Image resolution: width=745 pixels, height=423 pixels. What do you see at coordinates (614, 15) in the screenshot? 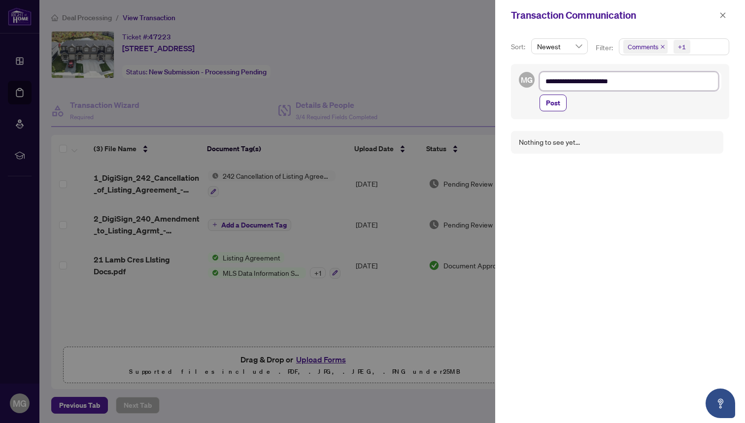
I see `div: Transaction Communication` at bounding box center [614, 15].